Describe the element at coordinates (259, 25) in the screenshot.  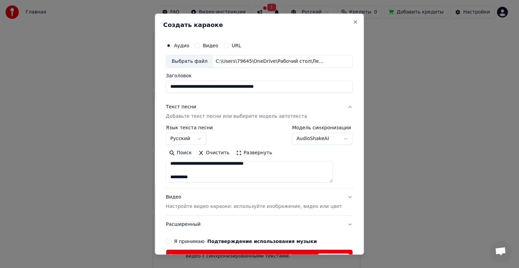
I see `h2: Создать караоке` at that location.